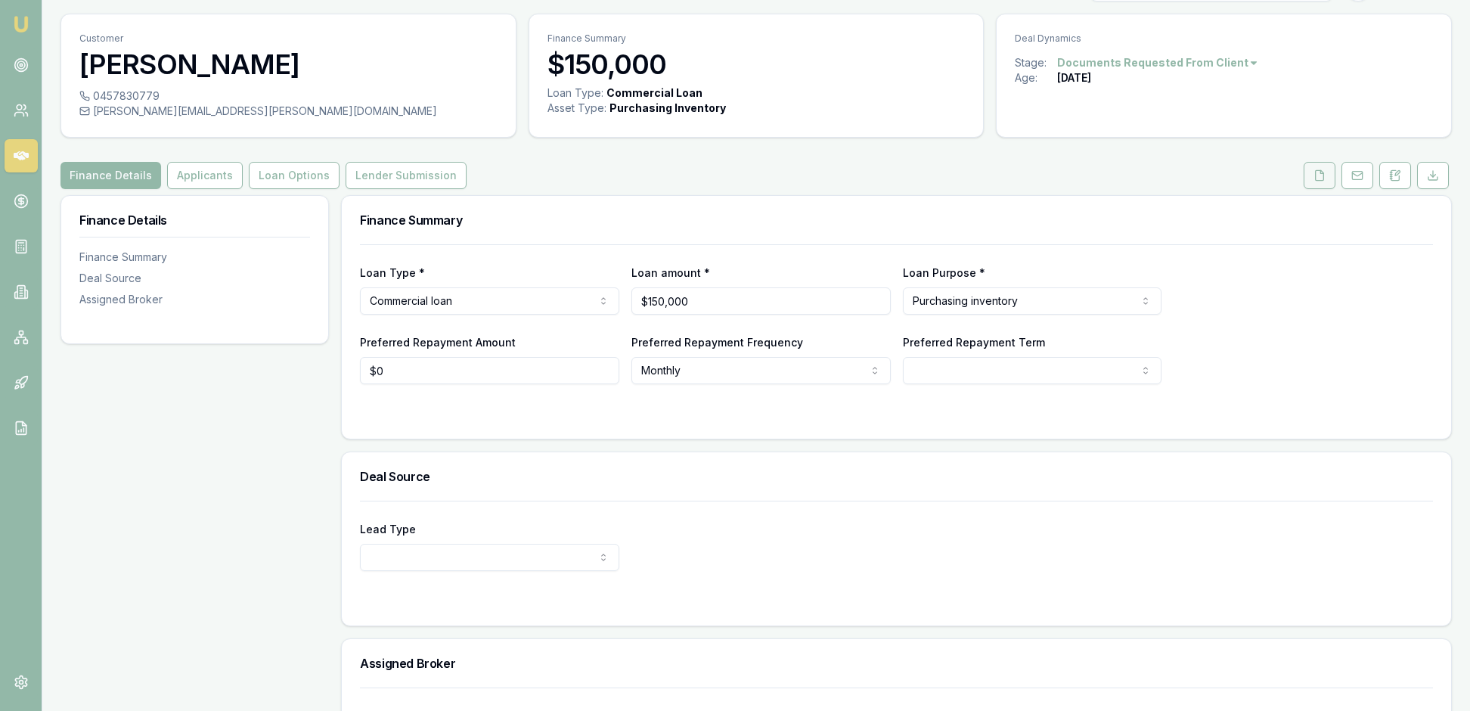 Image resolution: width=1470 pixels, height=711 pixels. I want to click on h3: Finance Details, so click(194, 220).